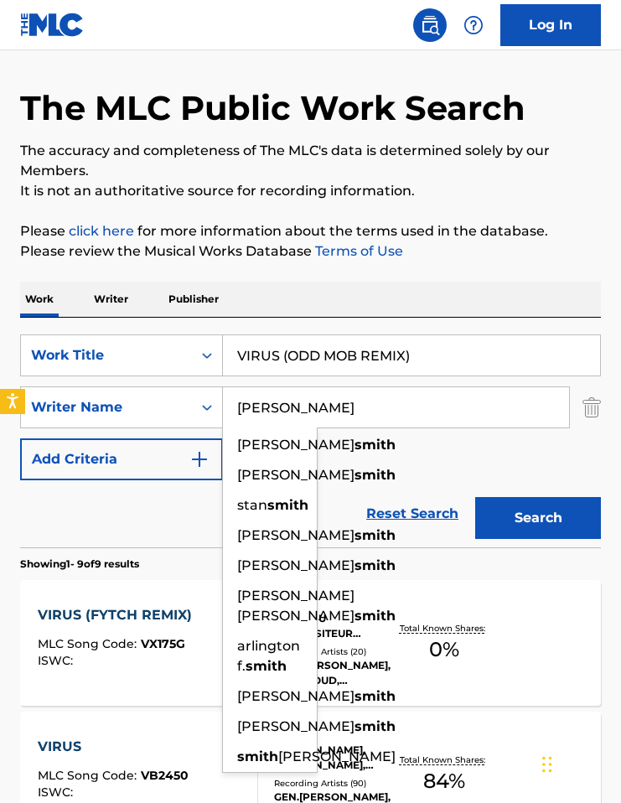 The height and width of the screenshot is (803, 621). What do you see at coordinates (268, 656) in the screenshot?
I see `span: arlington f.` at bounding box center [268, 656].